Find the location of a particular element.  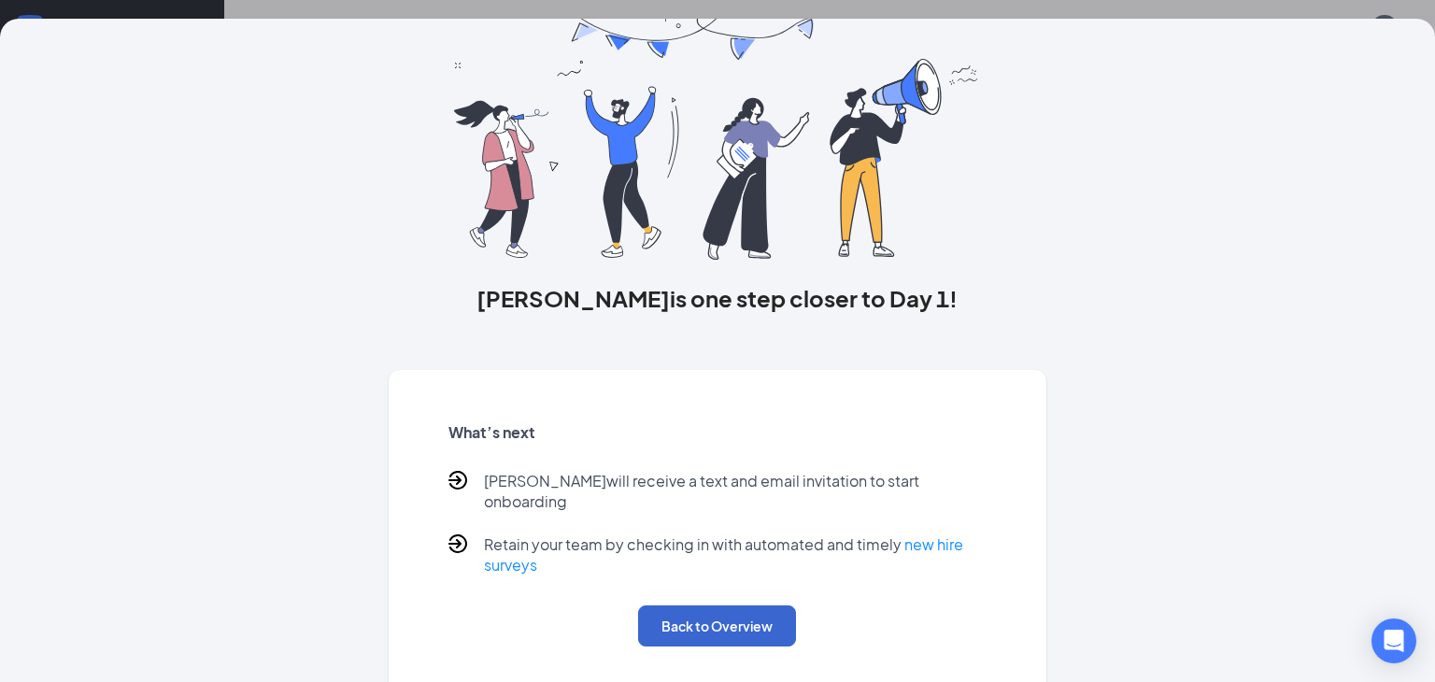

a: new hire surveys is located at coordinates (723, 554).